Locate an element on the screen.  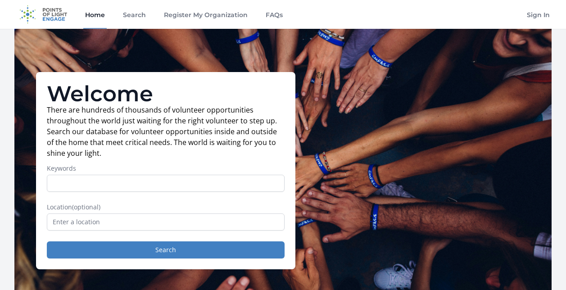
span: (optional) is located at coordinates (86, 207).